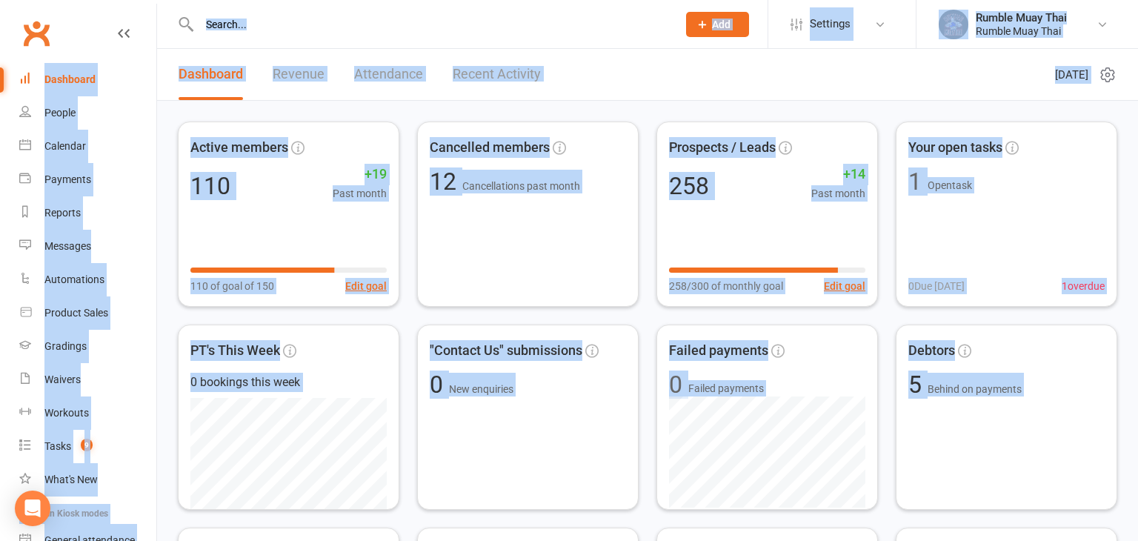  What do you see at coordinates (676, 385) in the screenshot?
I see `div: 0` at bounding box center [676, 385].